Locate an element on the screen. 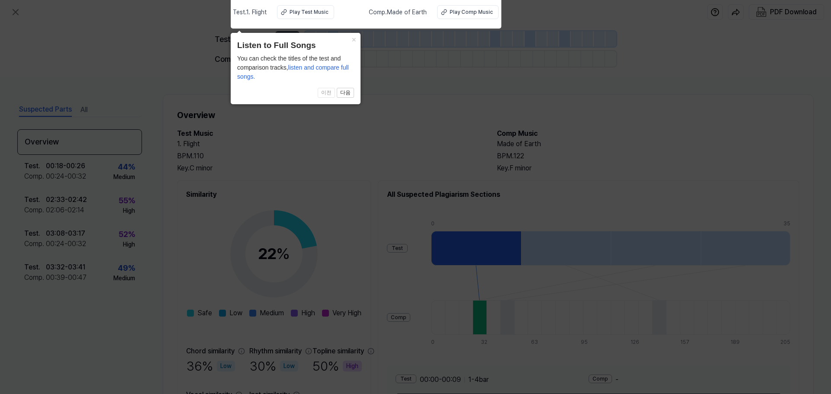 This screenshot has height=394, width=831. button: 다음 is located at coordinates (345, 93).